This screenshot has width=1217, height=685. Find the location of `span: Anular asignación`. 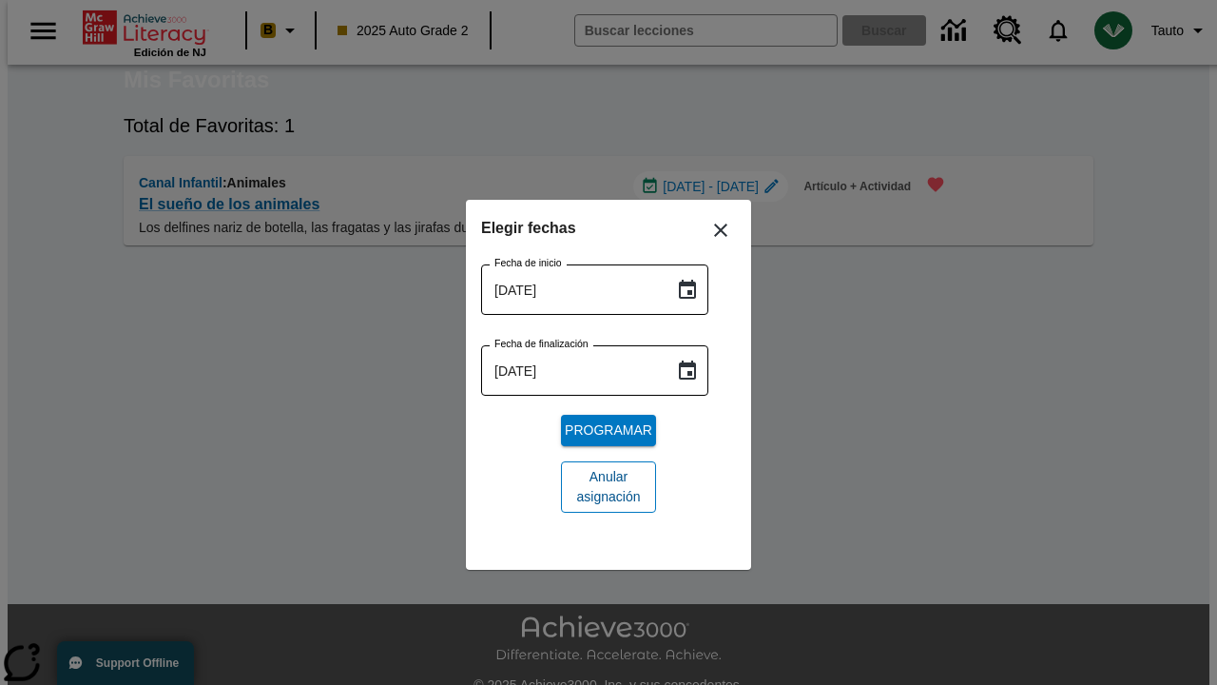

span: Anular asignación is located at coordinates (608, 487).